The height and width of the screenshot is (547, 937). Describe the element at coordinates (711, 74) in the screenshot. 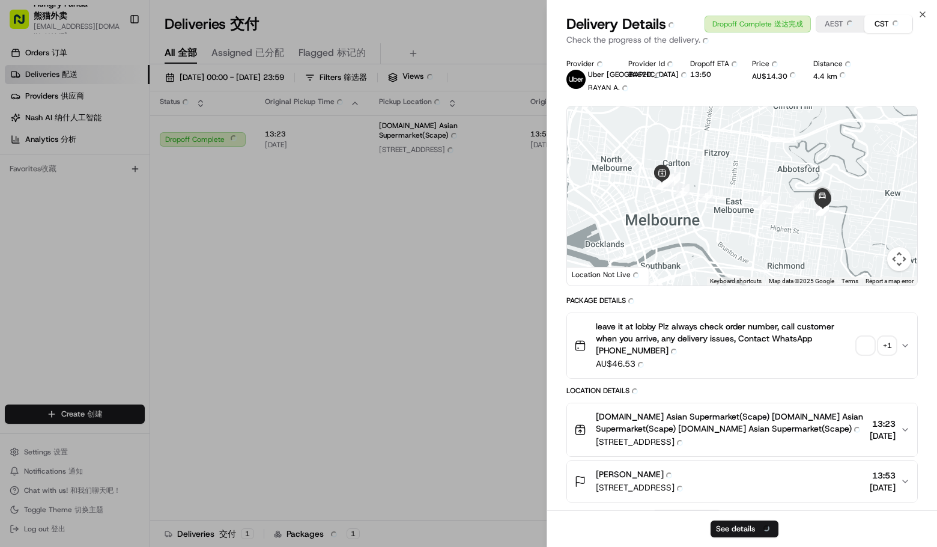

I see `div: 13:50` at that location.